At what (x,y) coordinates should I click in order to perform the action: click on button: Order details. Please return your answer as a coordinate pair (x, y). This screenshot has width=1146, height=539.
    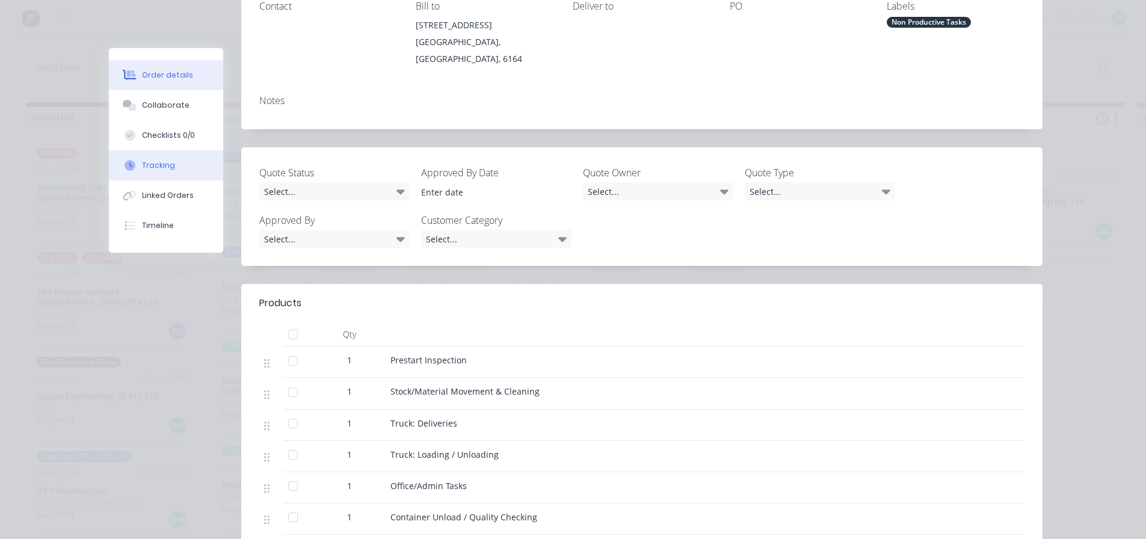
    Looking at the image, I should click on (166, 75).